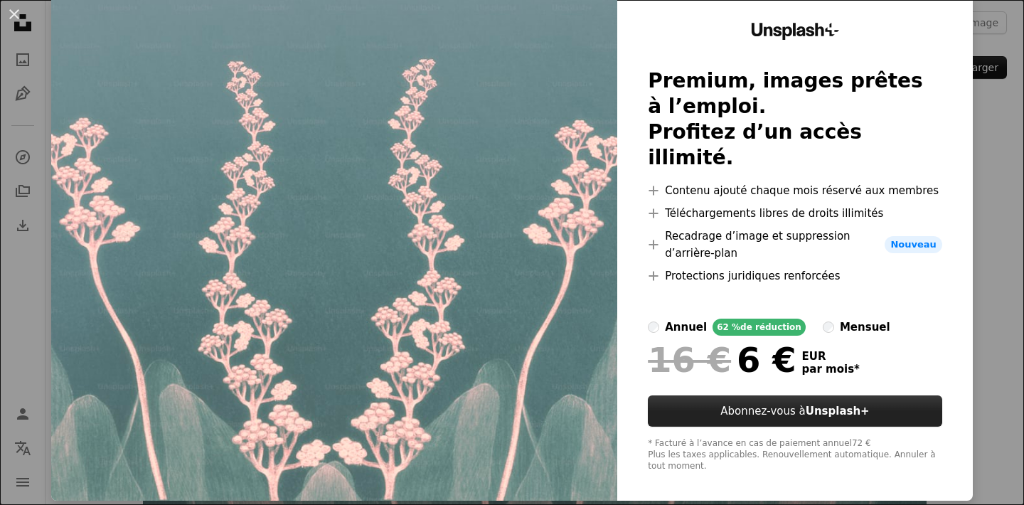  What do you see at coordinates (837, 411) in the screenshot?
I see `strong: Unsplash+` at bounding box center [837, 411].